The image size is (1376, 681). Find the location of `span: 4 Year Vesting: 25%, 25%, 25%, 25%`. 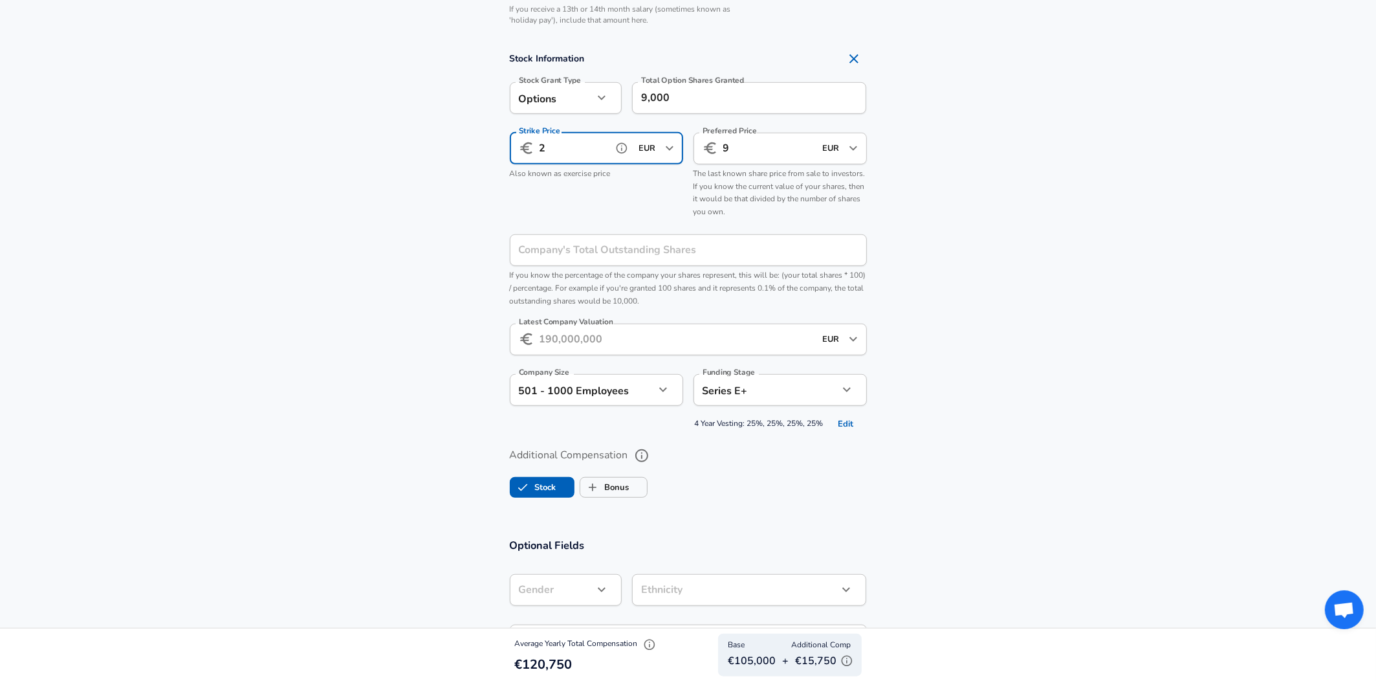

span: 4 Year Vesting: 25%, 25%, 25%, 25% is located at coordinates (688, 424).